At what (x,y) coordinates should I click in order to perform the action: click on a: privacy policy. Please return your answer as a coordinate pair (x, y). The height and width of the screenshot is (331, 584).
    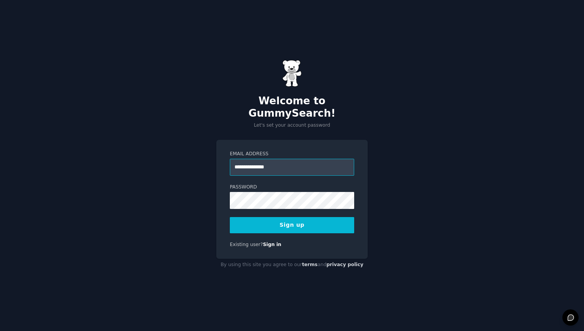
    Looking at the image, I should click on (345, 265).